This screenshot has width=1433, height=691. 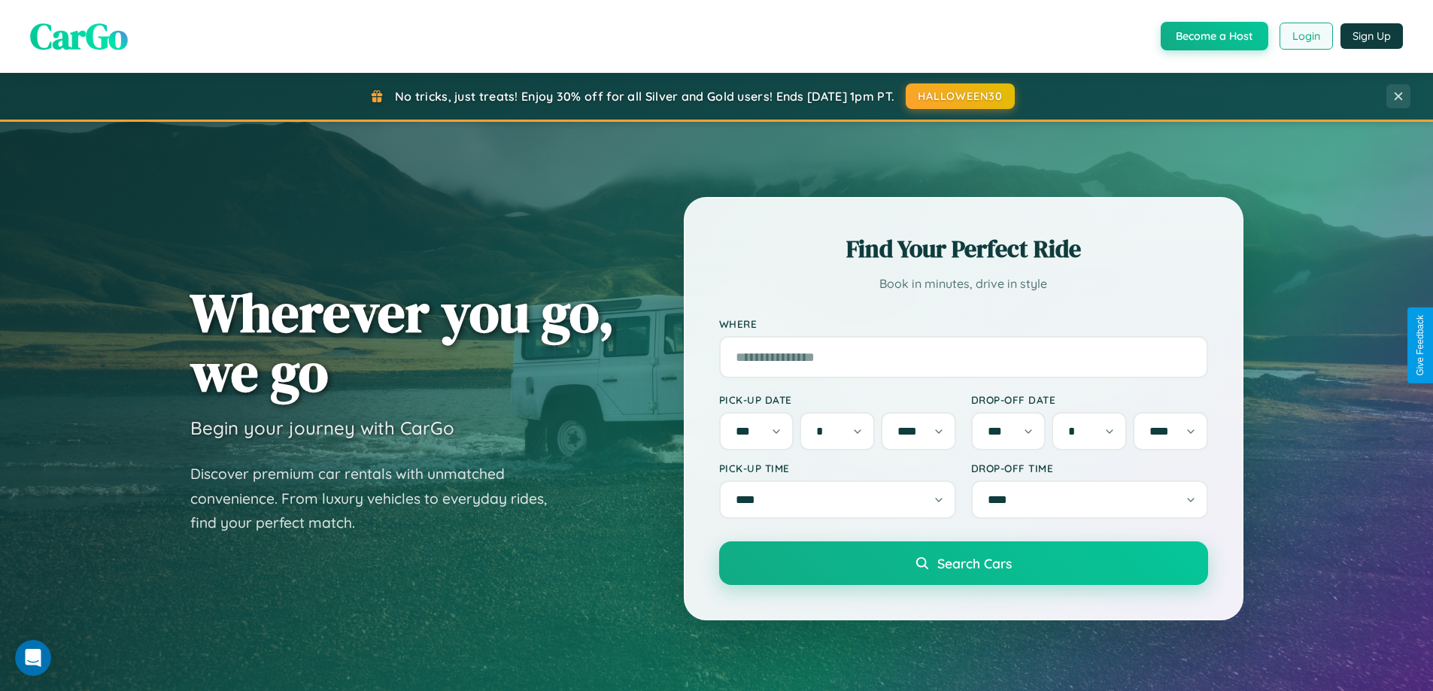 I want to click on label: Drop-off Date, so click(x=1089, y=399).